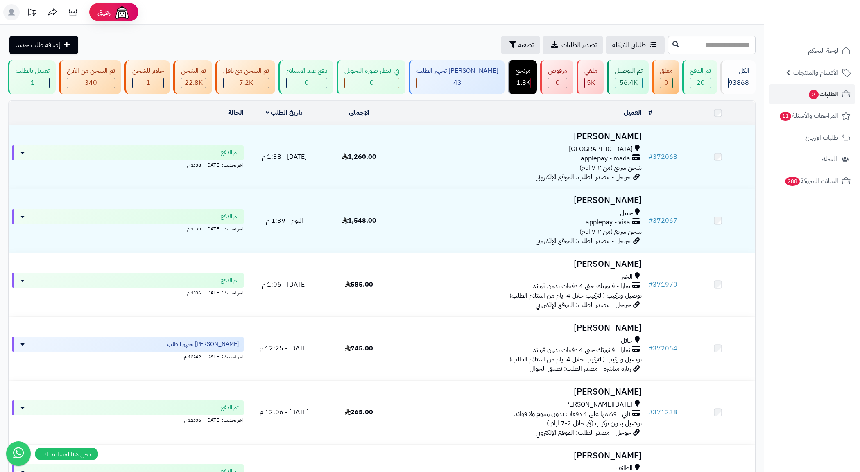  Describe the element at coordinates (359, 157) in the screenshot. I see `span: 1,260.00` at that location.